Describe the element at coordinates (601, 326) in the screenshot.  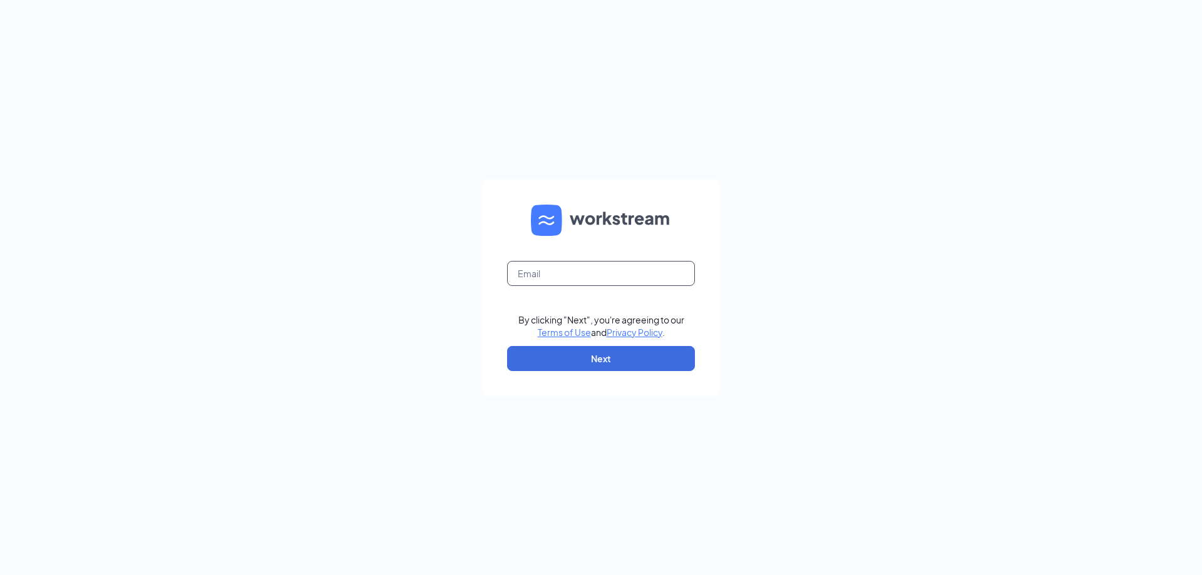
I see `div: By clicking "Next", you're agreeing to our and .` at that location.